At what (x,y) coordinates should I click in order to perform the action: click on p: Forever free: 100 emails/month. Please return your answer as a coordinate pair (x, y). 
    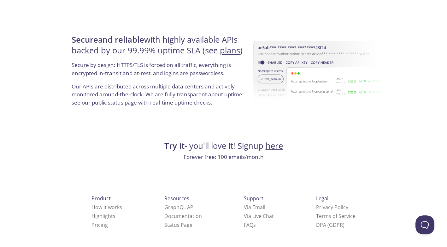
    Looking at the image, I should click on (224, 157).